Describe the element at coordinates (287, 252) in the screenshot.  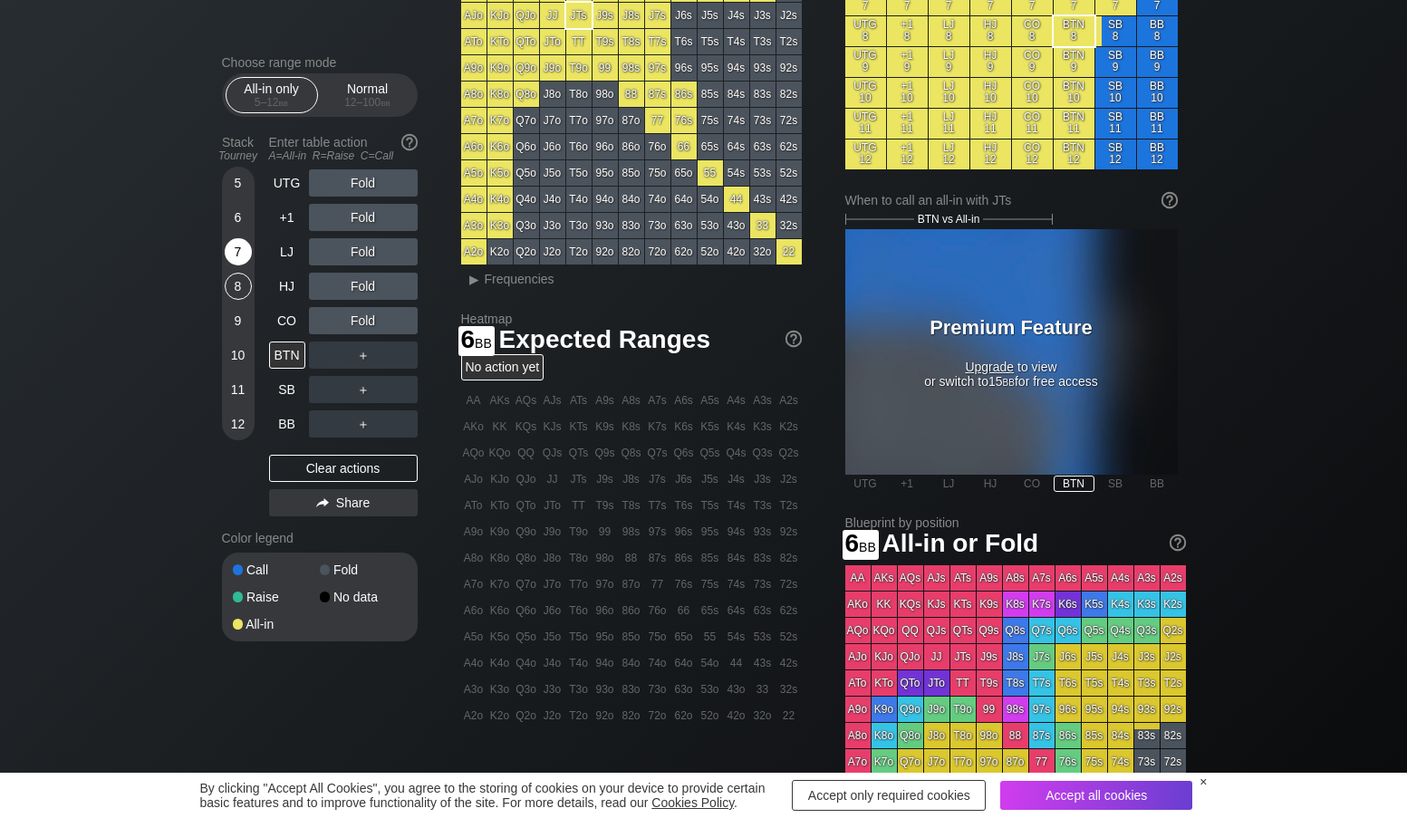
I see `div: LJ` at that location.